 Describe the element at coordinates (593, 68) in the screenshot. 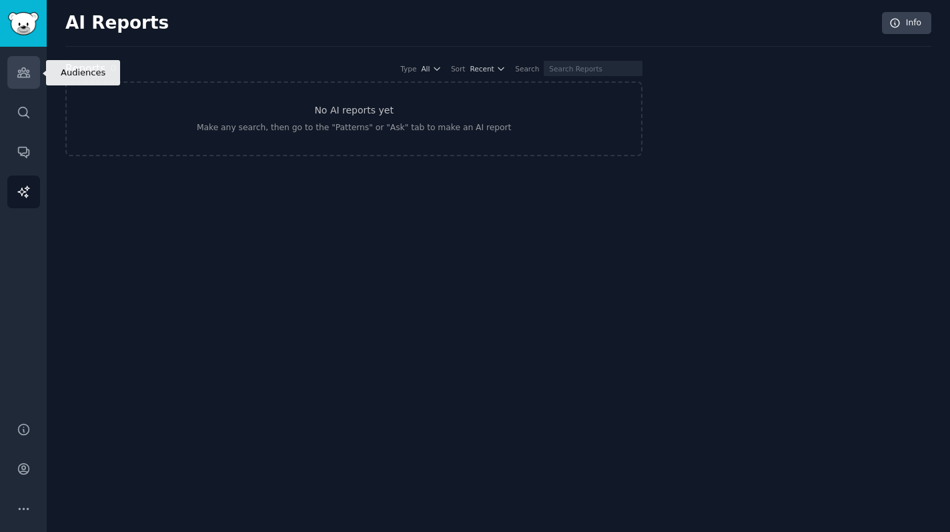

I see `input: Search Reports` at that location.